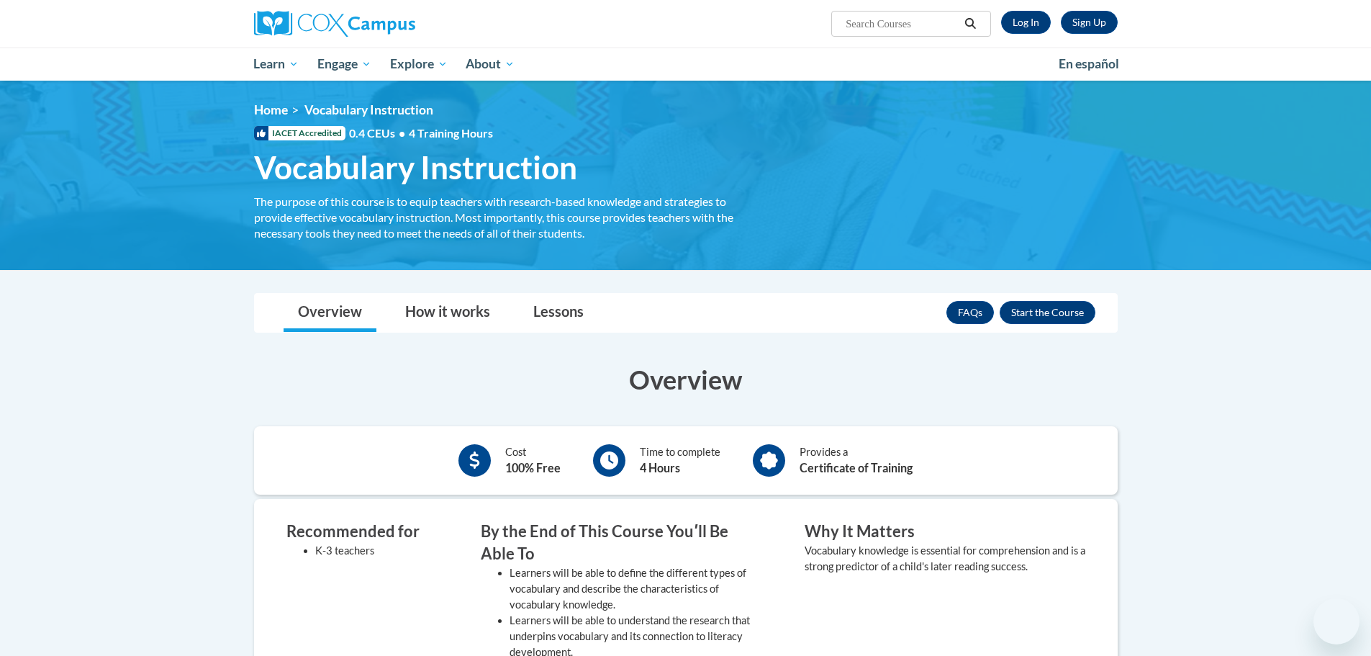 This screenshot has width=1371, height=656. Describe the element at coordinates (680, 460) in the screenshot. I see `div: Time to complete` at that location.